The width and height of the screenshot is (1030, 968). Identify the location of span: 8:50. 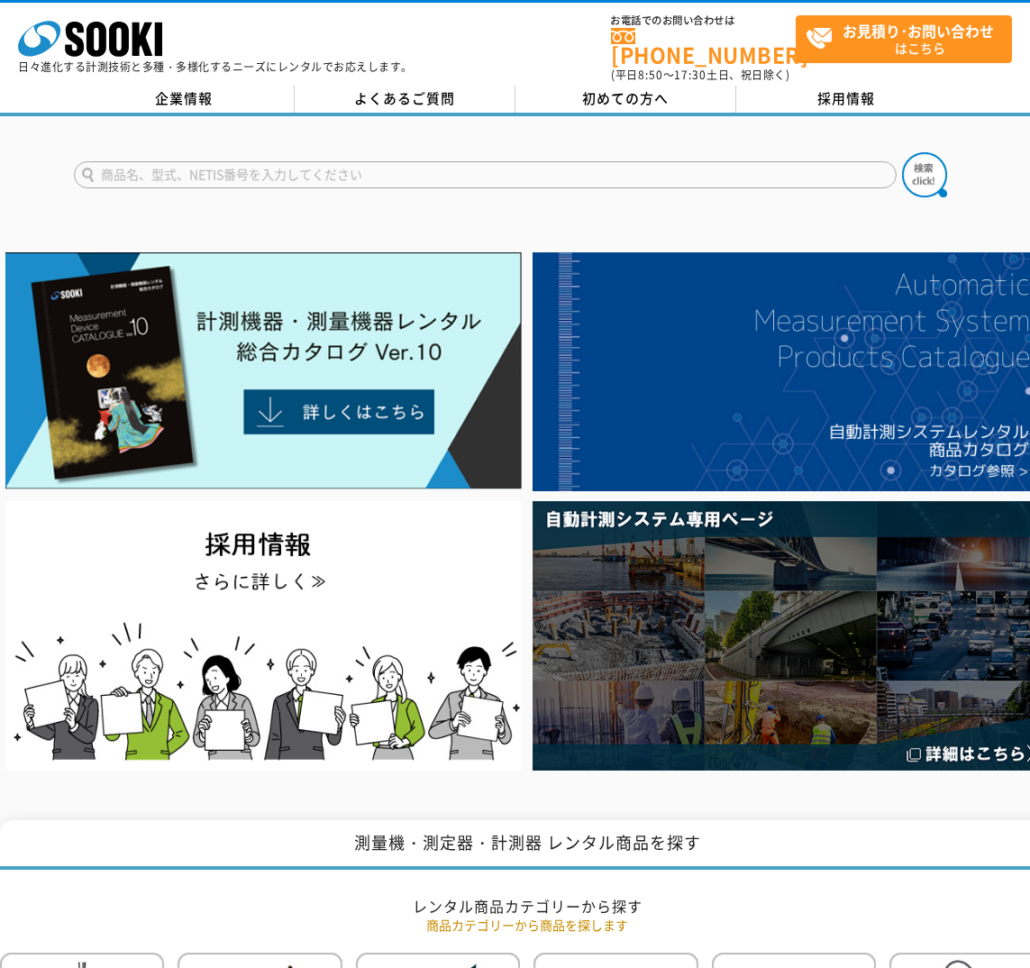
(650, 75).